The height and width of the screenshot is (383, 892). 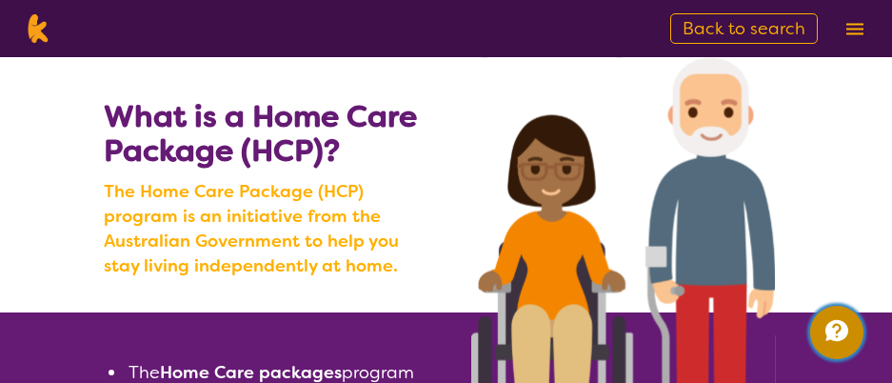 What do you see at coordinates (743, 29) in the screenshot?
I see `span: Back to search` at bounding box center [743, 29].